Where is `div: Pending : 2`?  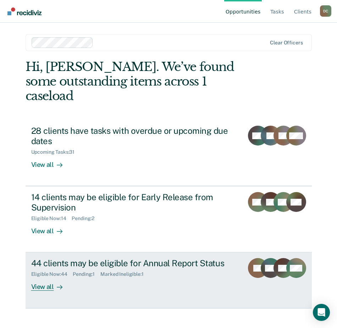
div: Pending : 2 is located at coordinates (86, 218).